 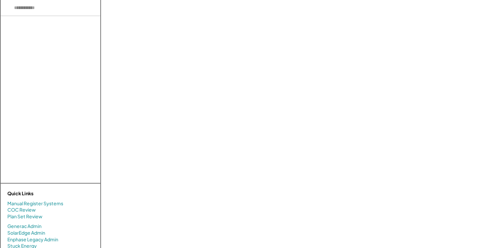 What do you see at coordinates (24, 227) in the screenshot?
I see `a: Generac Admin` at bounding box center [24, 227].